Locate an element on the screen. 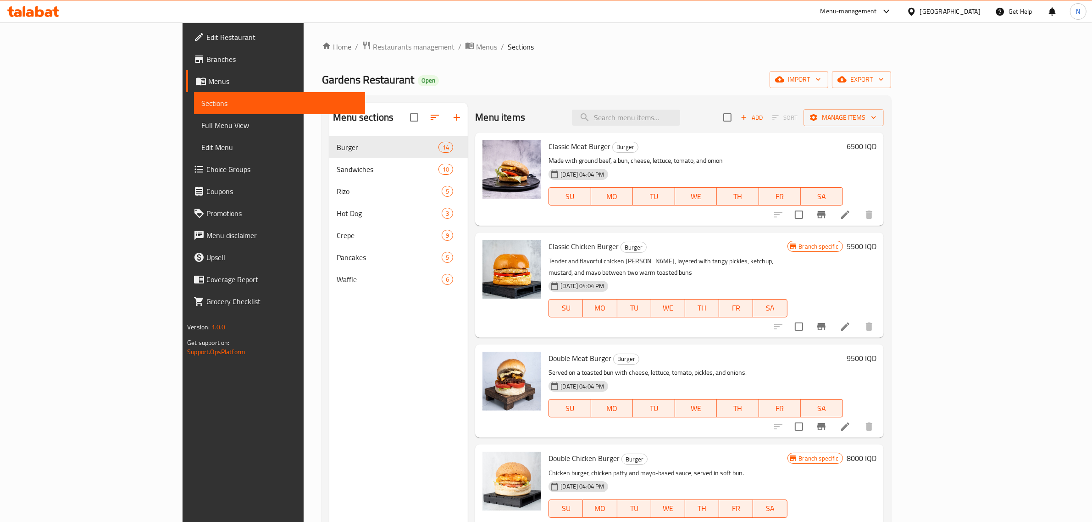  span: Pancakes is located at coordinates (389, 257).